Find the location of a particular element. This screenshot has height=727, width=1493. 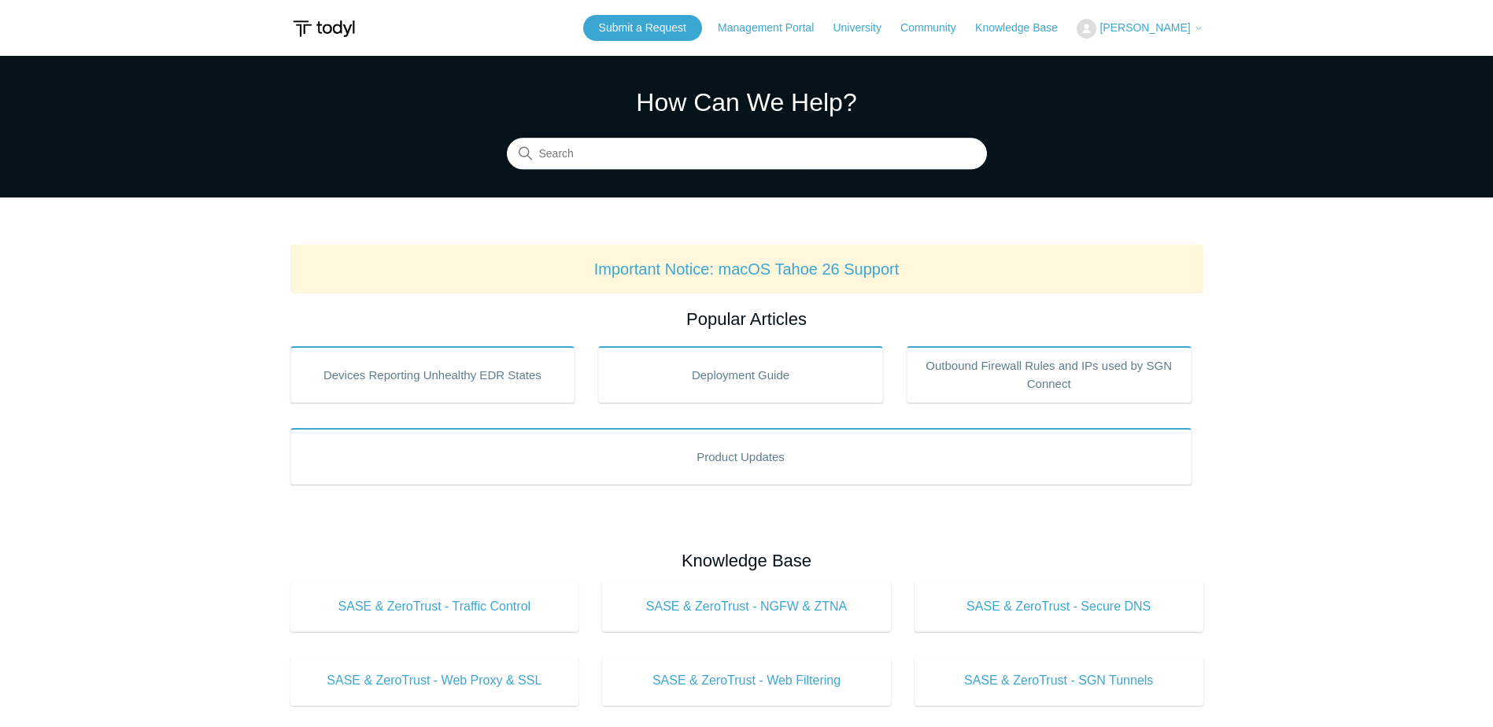

span: SASE & ZeroTrust - NGFW & ZTNA is located at coordinates (746, 607).